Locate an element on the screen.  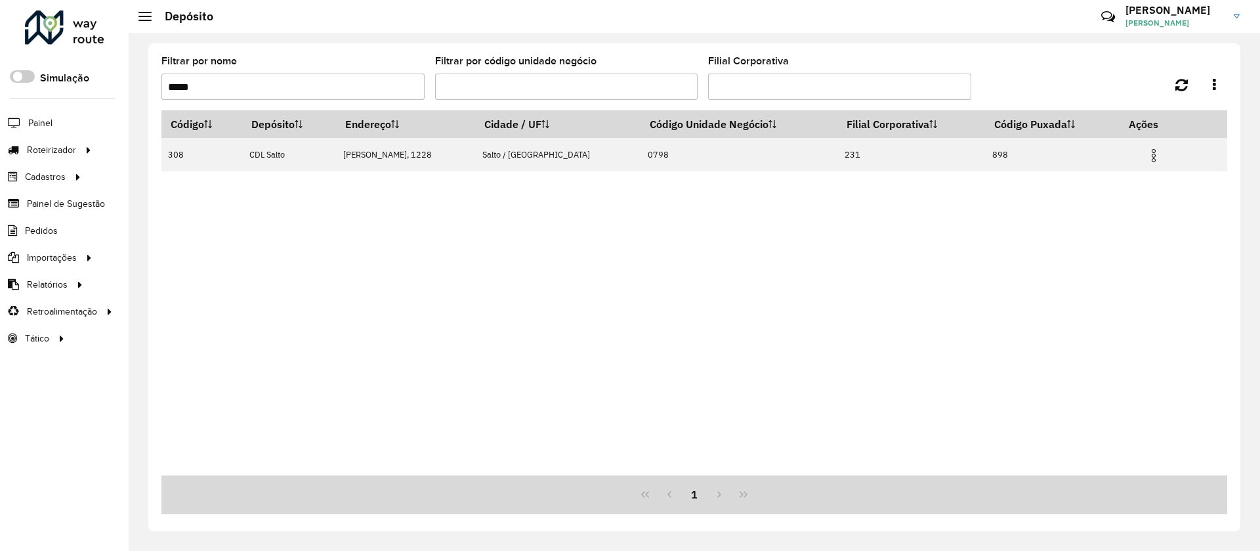
th: Código is located at coordinates (201, 124).